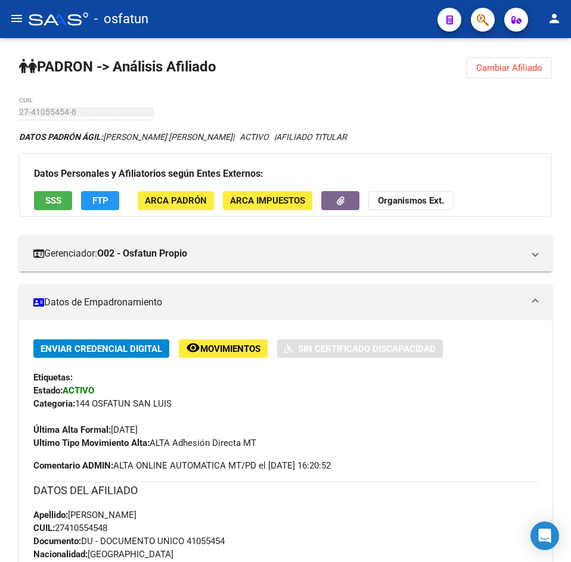  Describe the element at coordinates (101, 348) in the screenshot. I see `button: Enviar Credencial Digital` at that location.